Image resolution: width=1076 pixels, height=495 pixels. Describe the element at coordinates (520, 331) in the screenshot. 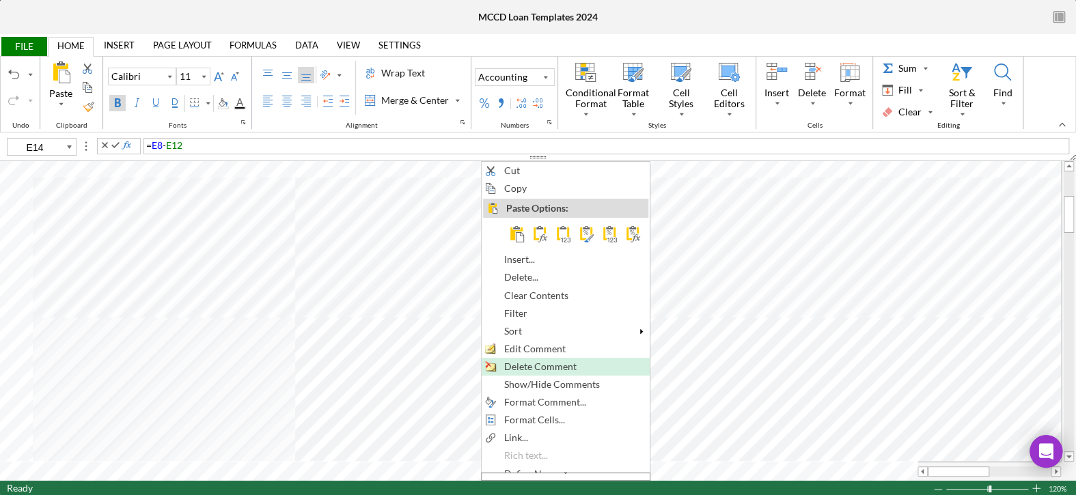

I see `span: Sort` at that location.